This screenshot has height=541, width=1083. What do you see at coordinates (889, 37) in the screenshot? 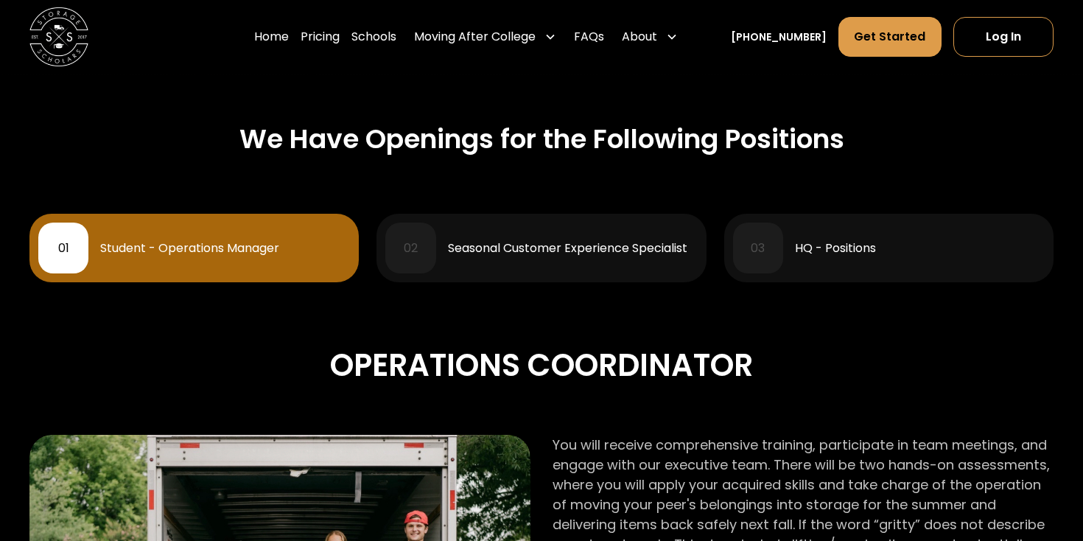
I see `a: Get Started` at bounding box center [889, 37].